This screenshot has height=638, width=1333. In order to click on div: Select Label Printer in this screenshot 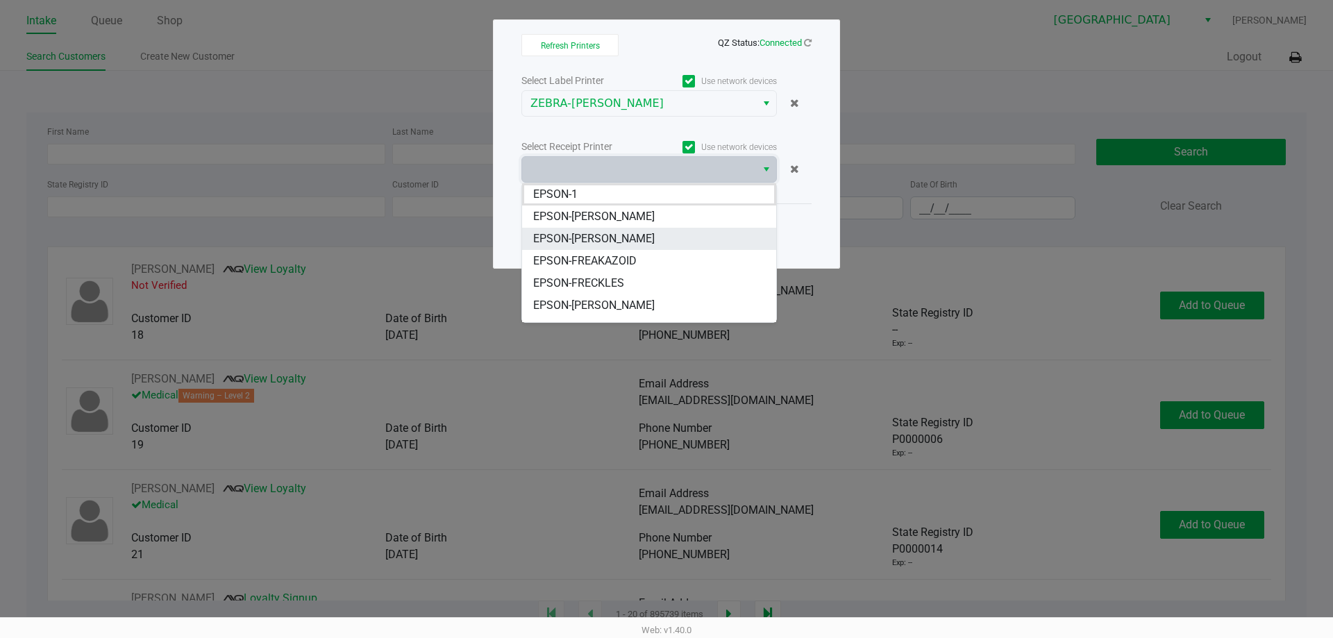, I will do `click(585, 81)`.